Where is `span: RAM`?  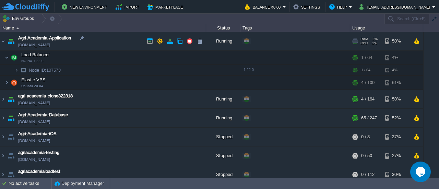
span: RAM is located at coordinates (364, 39).